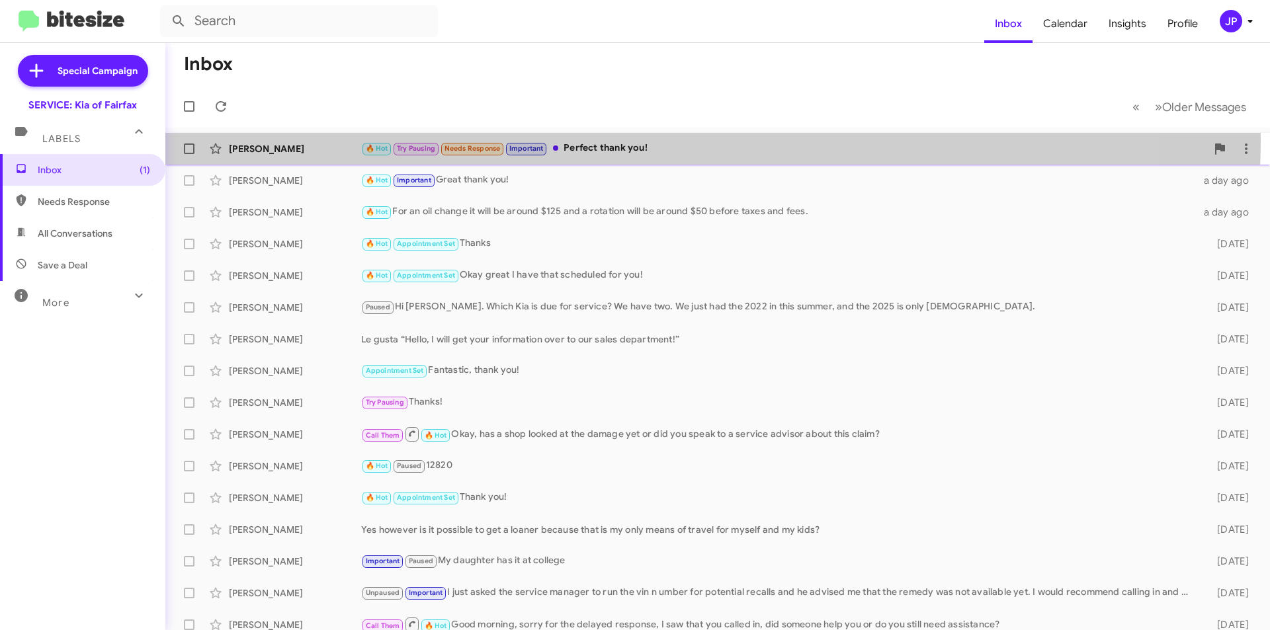 This screenshot has width=1270, height=630. What do you see at coordinates (778, 275) in the screenshot?
I see `div: Okay great I have that scheduled for you!` at bounding box center [778, 275].